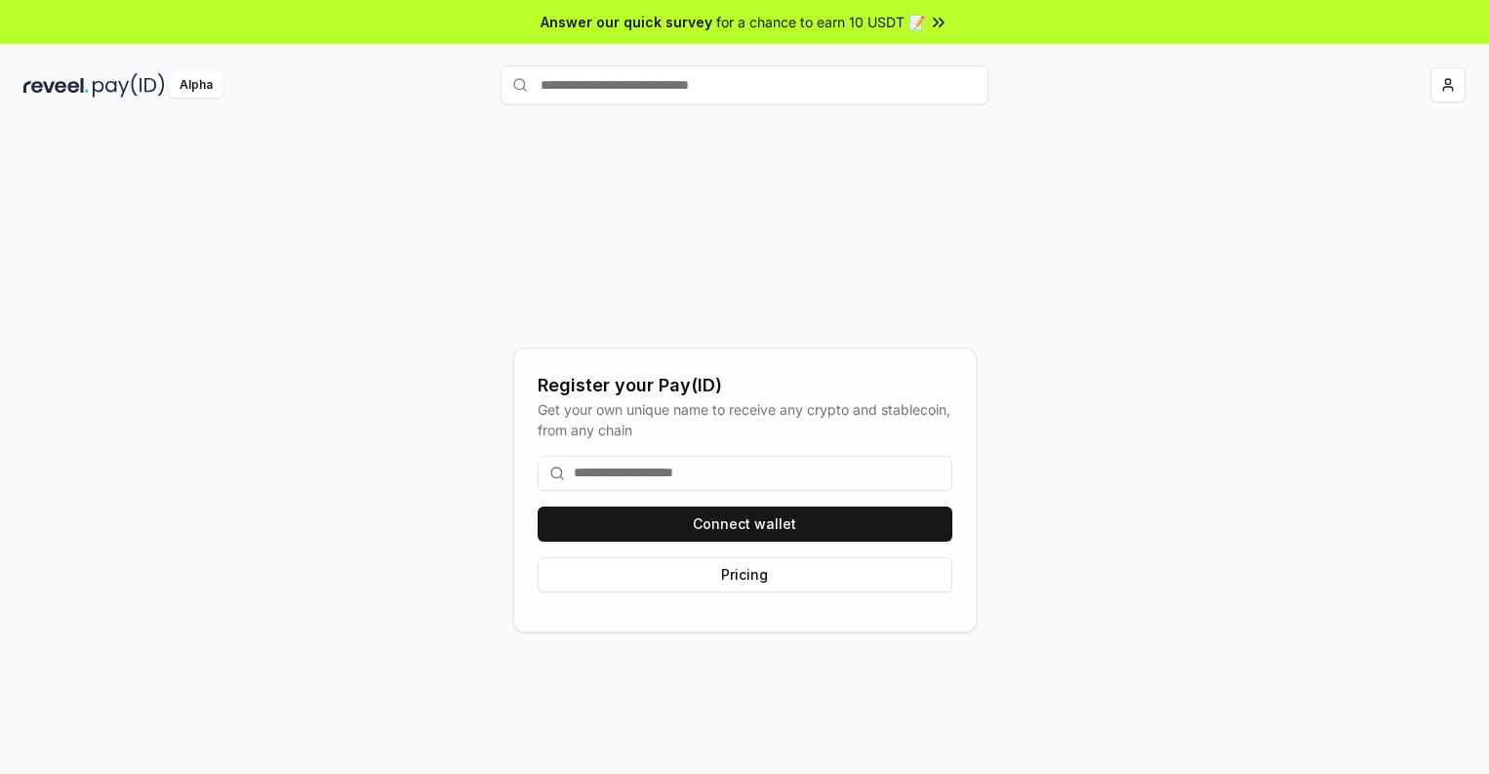  Describe the element at coordinates (627, 21) in the screenshot. I see `span: Answer our quick survey` at that location.